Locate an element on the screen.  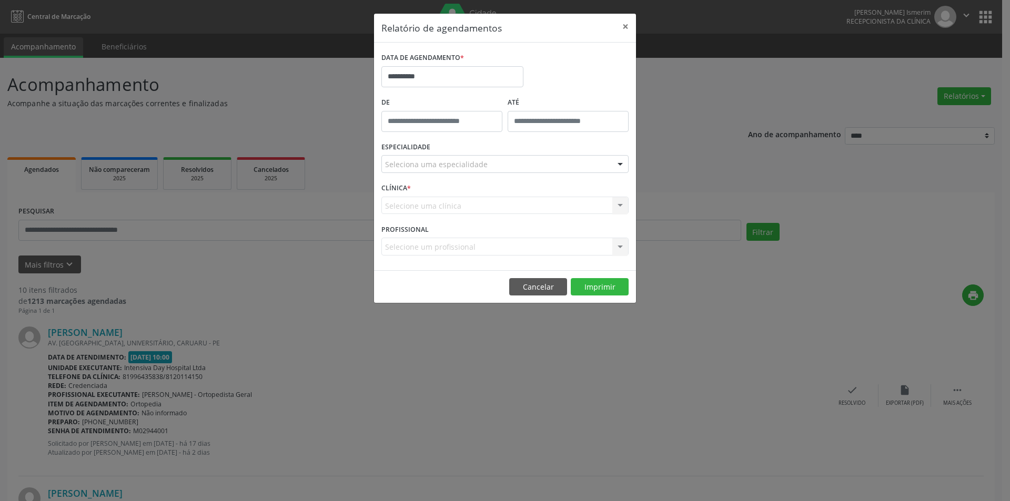
label: ESPECIALIDADE is located at coordinates (405, 147).